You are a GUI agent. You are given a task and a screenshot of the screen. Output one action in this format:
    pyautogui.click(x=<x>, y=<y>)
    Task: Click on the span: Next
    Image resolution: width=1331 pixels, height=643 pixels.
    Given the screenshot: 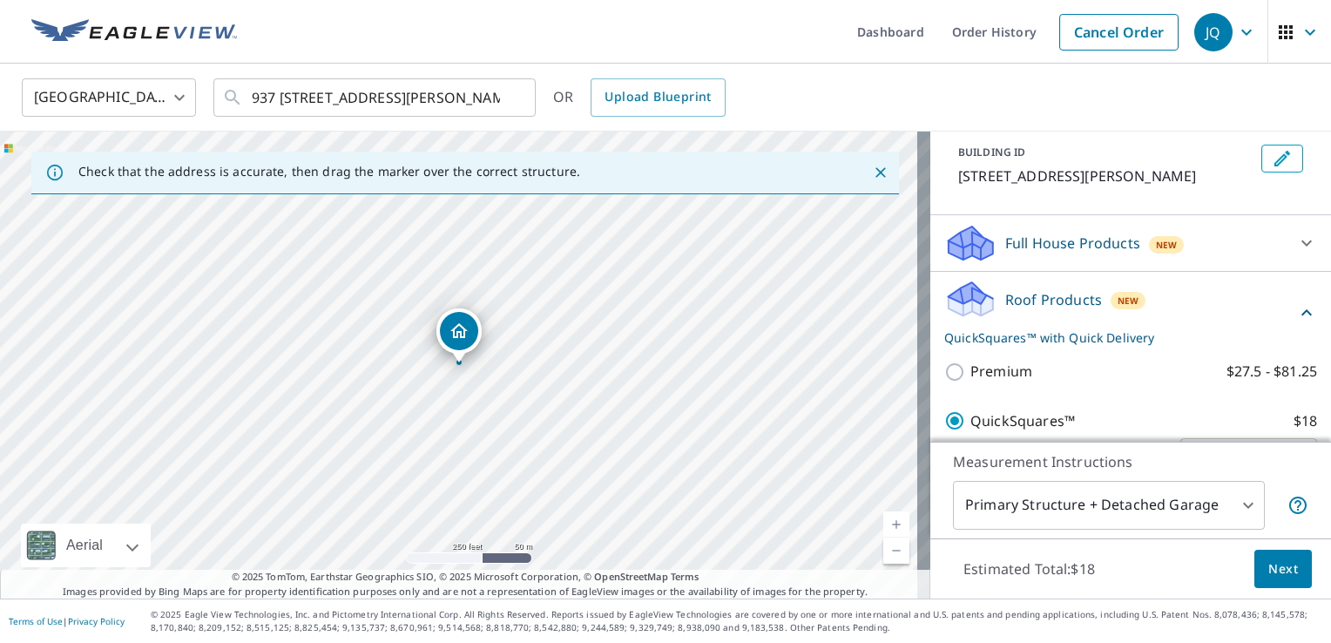 What is the action you would take?
    pyautogui.click(x=1283, y=569)
    